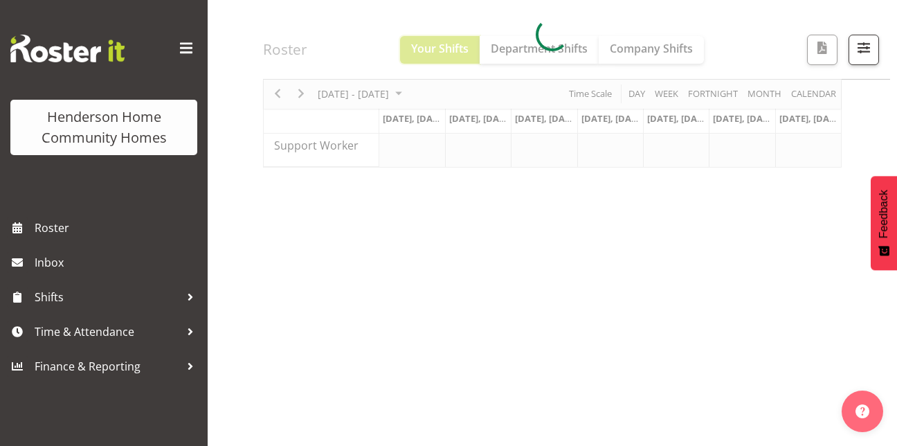  What do you see at coordinates (107, 331) in the screenshot?
I see `span: Time & Attendance` at bounding box center [107, 331].